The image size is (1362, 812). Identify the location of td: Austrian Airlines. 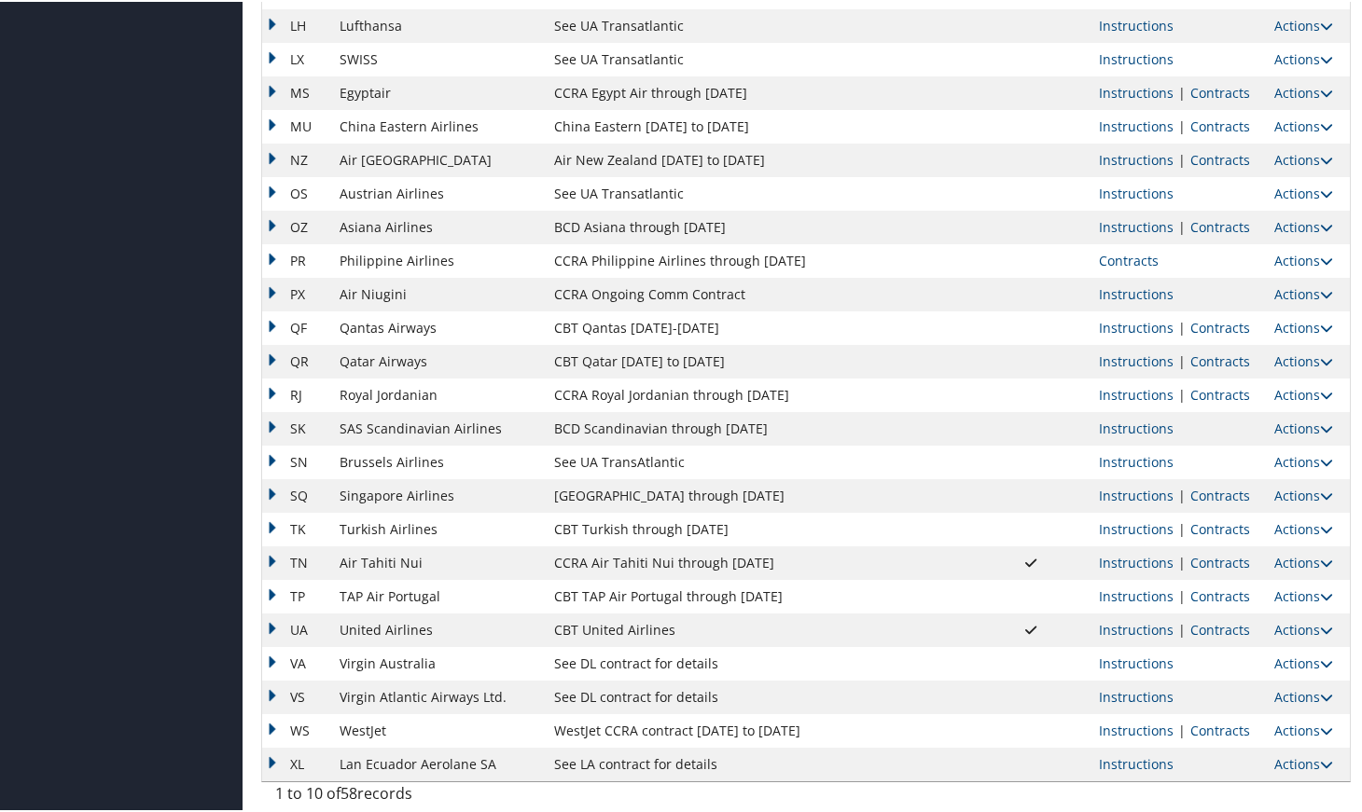
(437, 192).